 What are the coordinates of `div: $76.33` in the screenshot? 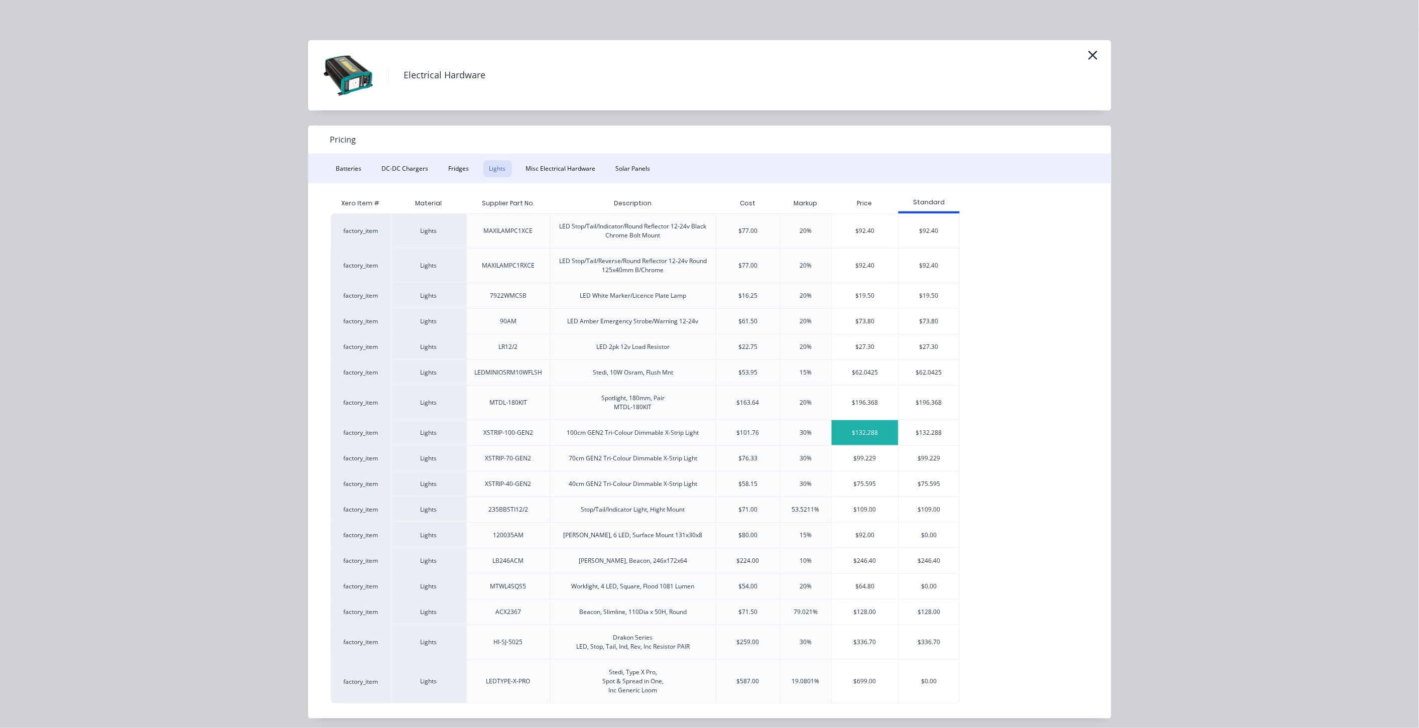 It's located at (748, 458).